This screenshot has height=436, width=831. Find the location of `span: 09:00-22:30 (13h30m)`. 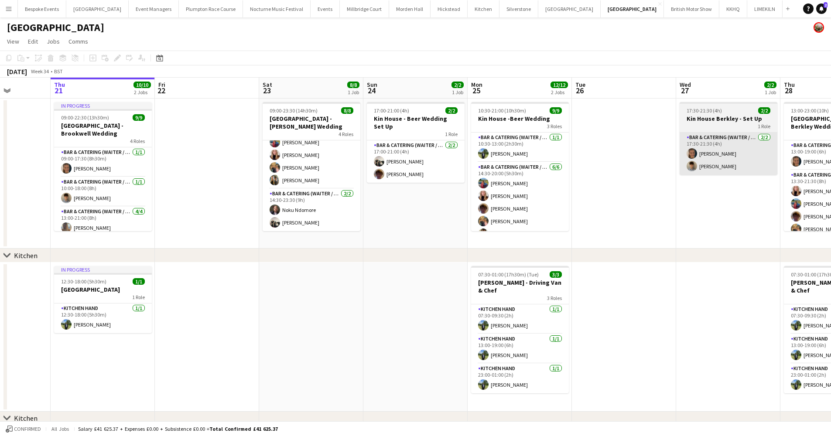

span: 09:00-22:30 (13h30m) is located at coordinates (85, 117).